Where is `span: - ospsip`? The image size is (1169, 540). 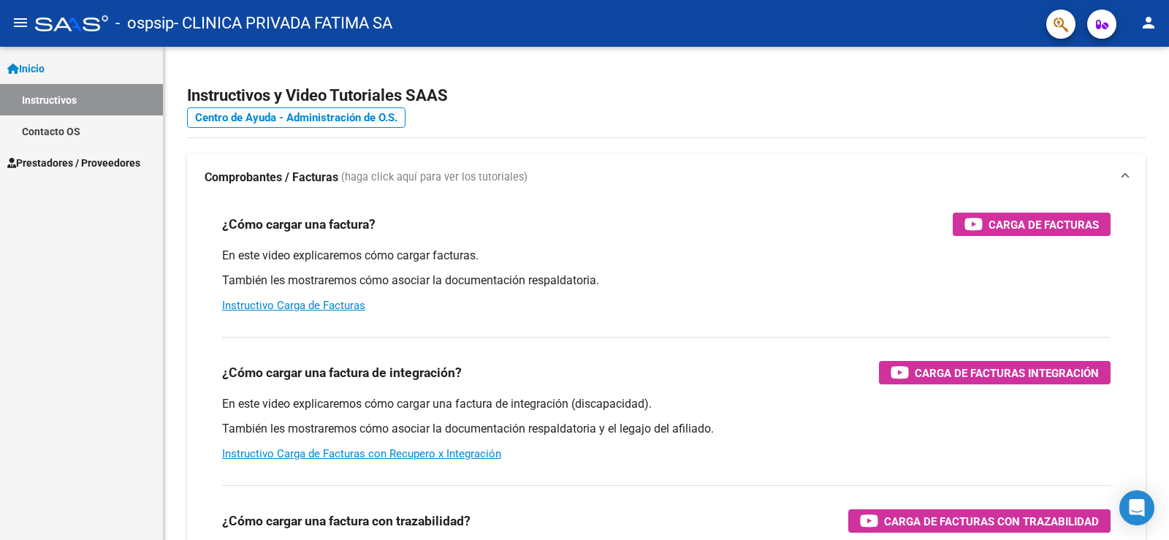 span: - ospsip is located at coordinates (145, 23).